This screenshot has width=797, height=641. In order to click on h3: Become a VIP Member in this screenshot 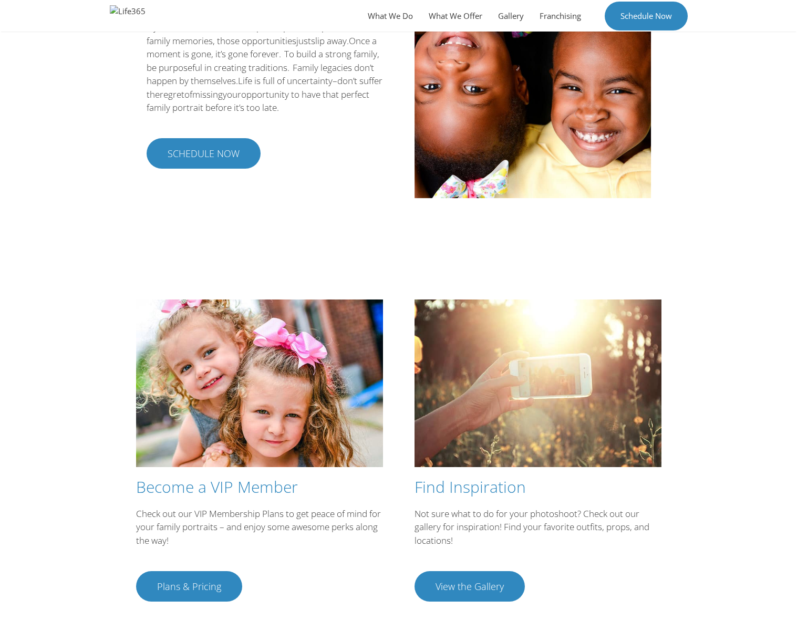, I will do `click(259, 487)`.